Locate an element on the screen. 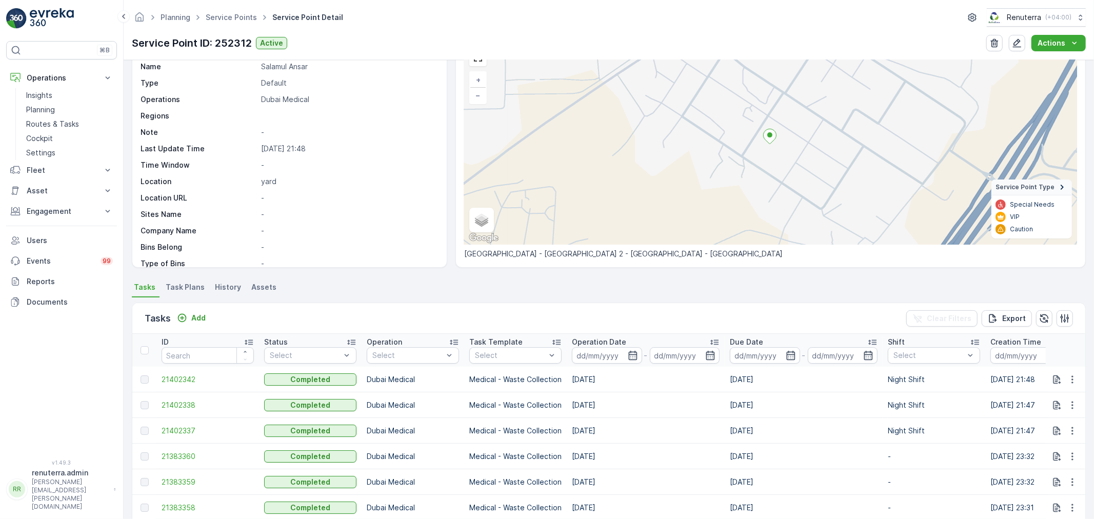  a: Events99 is located at coordinates (62, 261).